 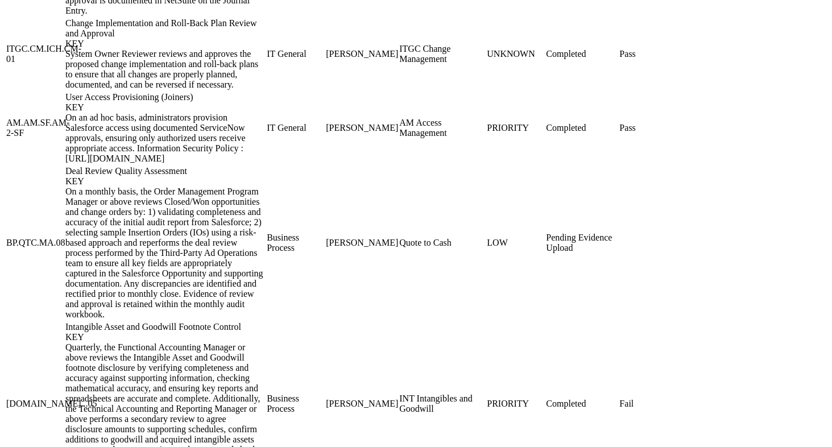 What do you see at coordinates (442, 128) in the screenshot?
I see `div: AM Access Management` at bounding box center [442, 128].